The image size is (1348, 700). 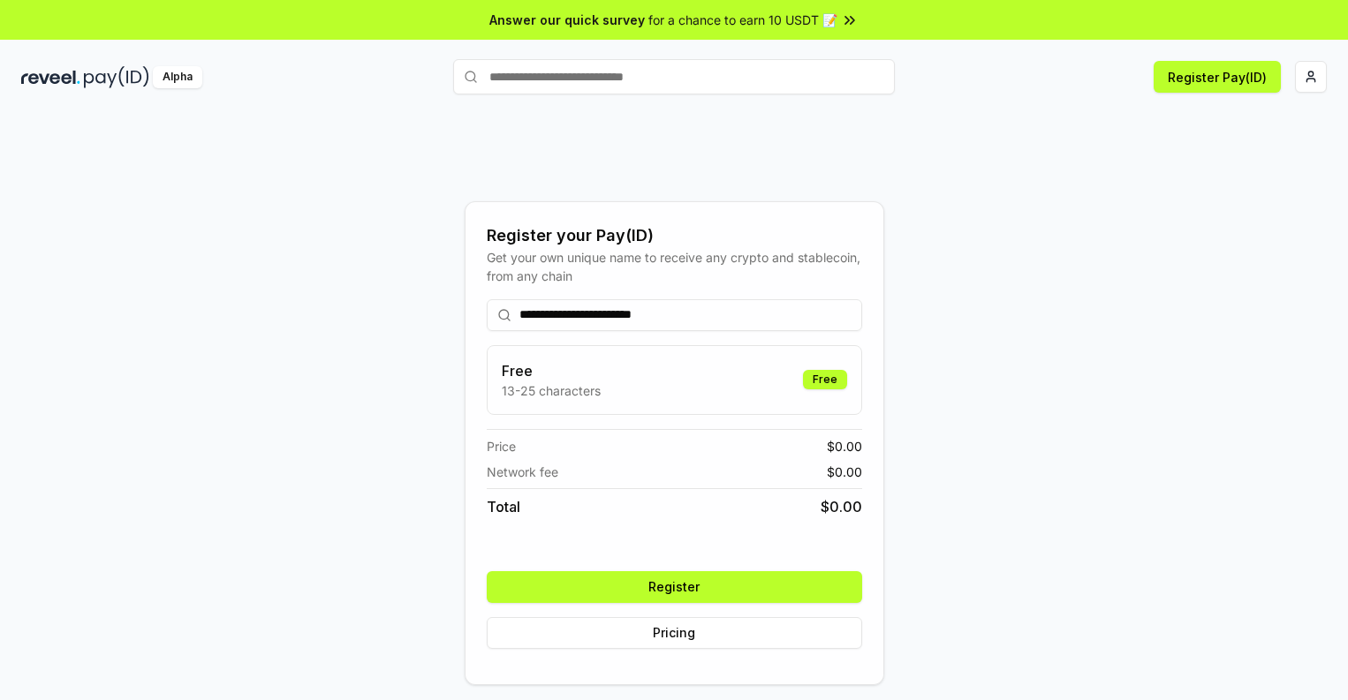 I want to click on div: Alpha, so click(x=177, y=77).